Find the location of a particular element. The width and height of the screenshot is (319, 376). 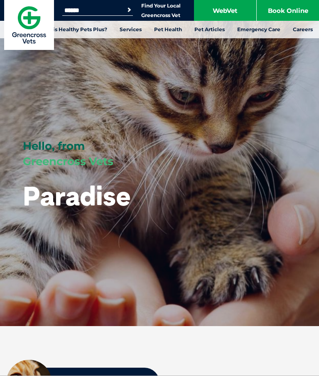

a: Services is located at coordinates (130, 29).